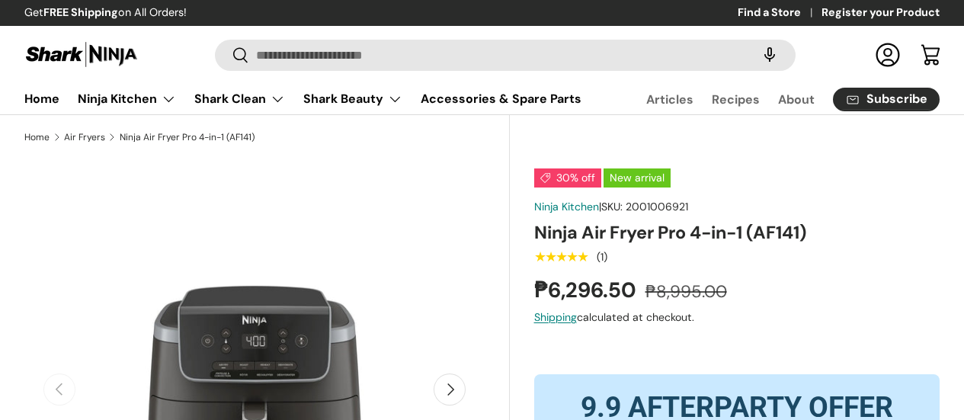  Describe the element at coordinates (82, 54) in the screenshot. I see `a: Shark Ninja Philippines` at that location.